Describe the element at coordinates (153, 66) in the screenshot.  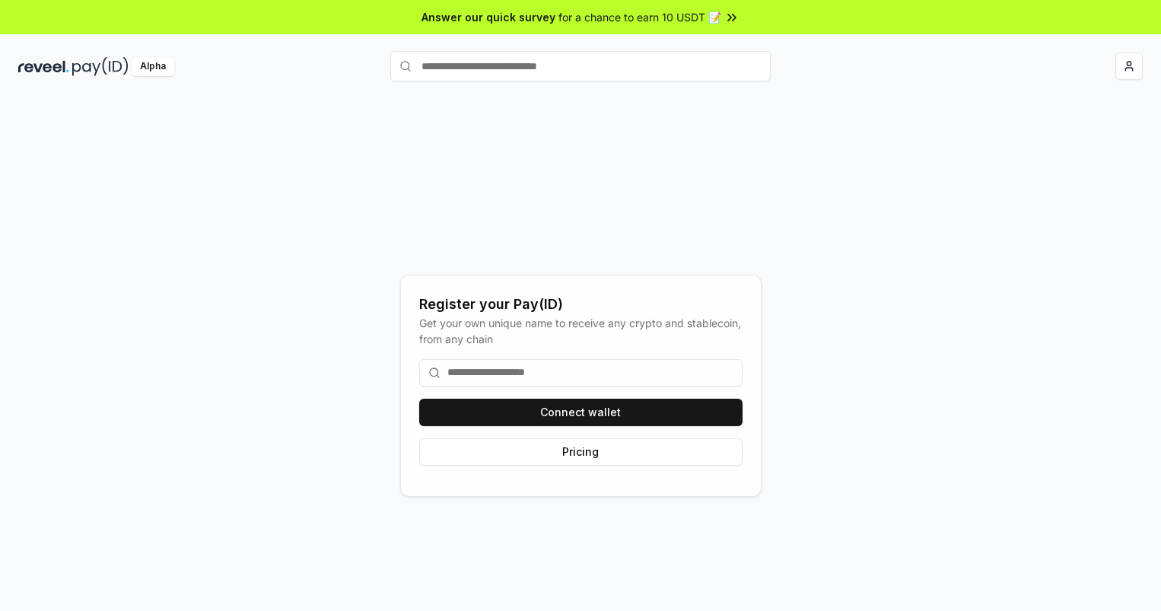
I see `div: Alpha` at that location.